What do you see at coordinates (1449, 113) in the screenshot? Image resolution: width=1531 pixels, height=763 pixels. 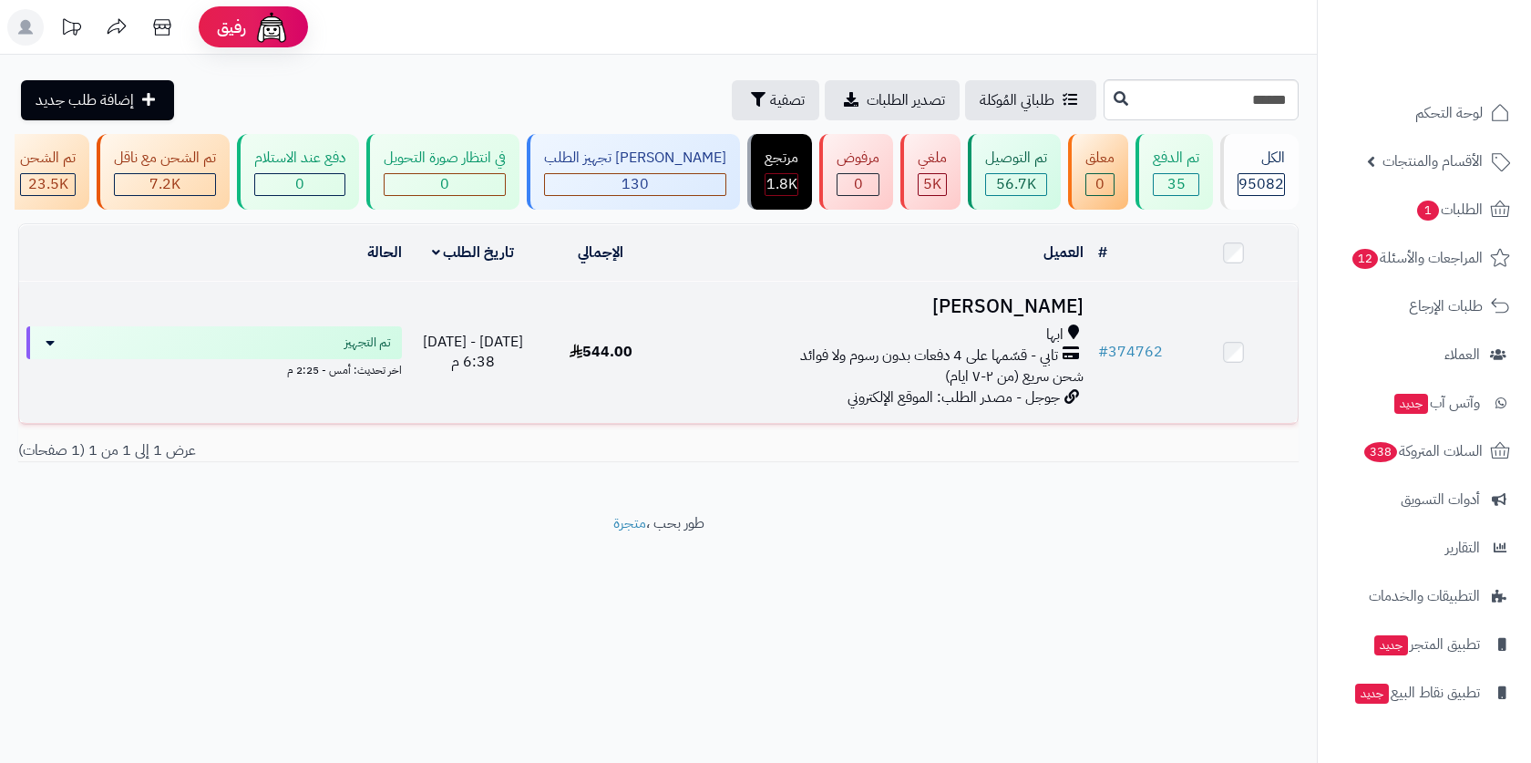 I see `span: لوحة التحكم` at bounding box center [1449, 113].